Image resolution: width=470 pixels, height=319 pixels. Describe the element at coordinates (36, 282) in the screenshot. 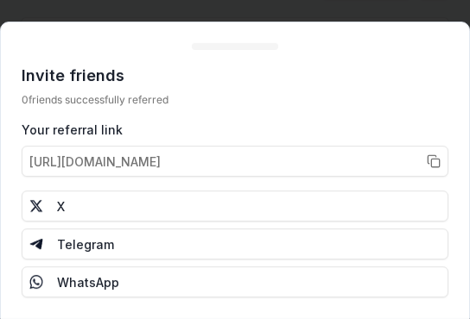

I see `img: Whatsapp` at that location.